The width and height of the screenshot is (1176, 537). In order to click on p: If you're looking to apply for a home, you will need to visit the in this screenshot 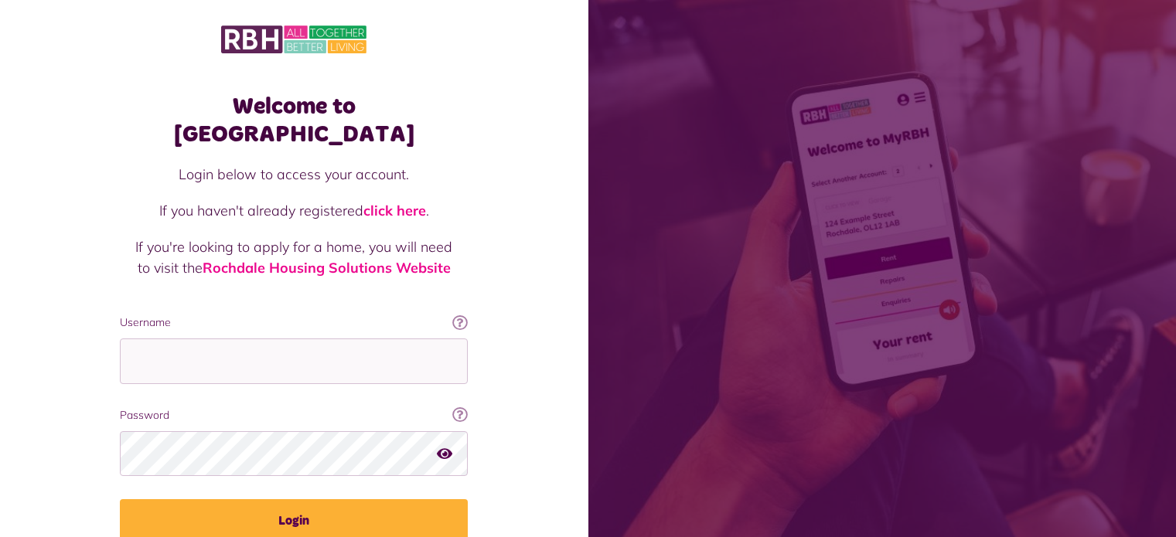, I will do `click(294, 257)`.